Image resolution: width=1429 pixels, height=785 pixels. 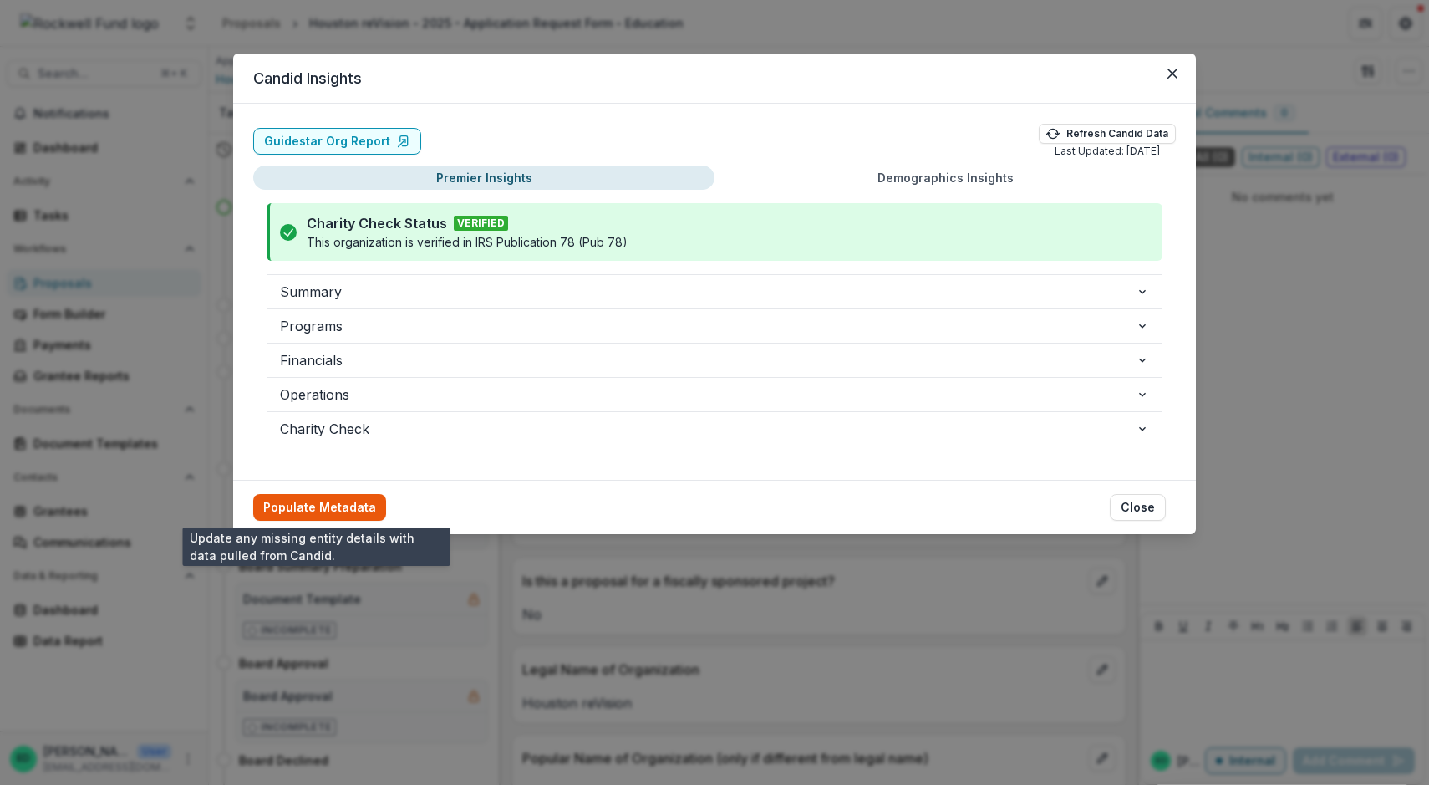 I want to click on button: Programs, so click(x=714, y=326).